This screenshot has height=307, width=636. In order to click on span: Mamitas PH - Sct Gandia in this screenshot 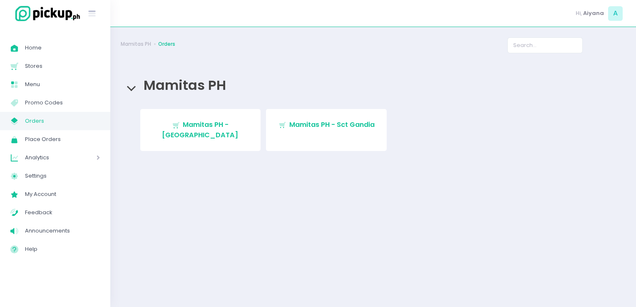, I will do `click(332, 124)`.